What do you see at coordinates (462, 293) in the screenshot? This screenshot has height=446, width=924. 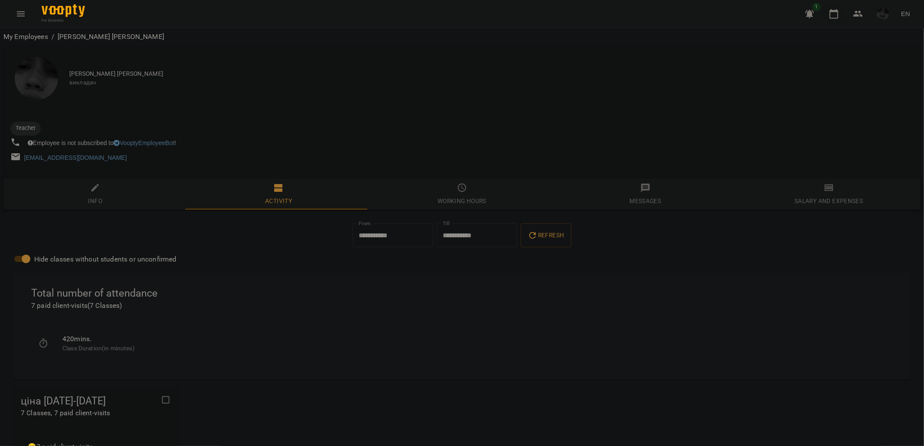 I see `span: Total number of attendance` at bounding box center [462, 293].